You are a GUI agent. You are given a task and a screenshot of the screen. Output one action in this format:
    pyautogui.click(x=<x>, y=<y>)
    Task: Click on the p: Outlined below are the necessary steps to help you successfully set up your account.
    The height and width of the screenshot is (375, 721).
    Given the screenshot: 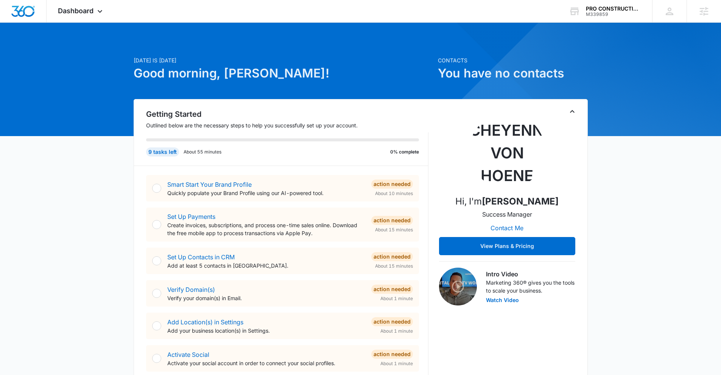 What is the action you would take?
    pyautogui.click(x=287, y=125)
    